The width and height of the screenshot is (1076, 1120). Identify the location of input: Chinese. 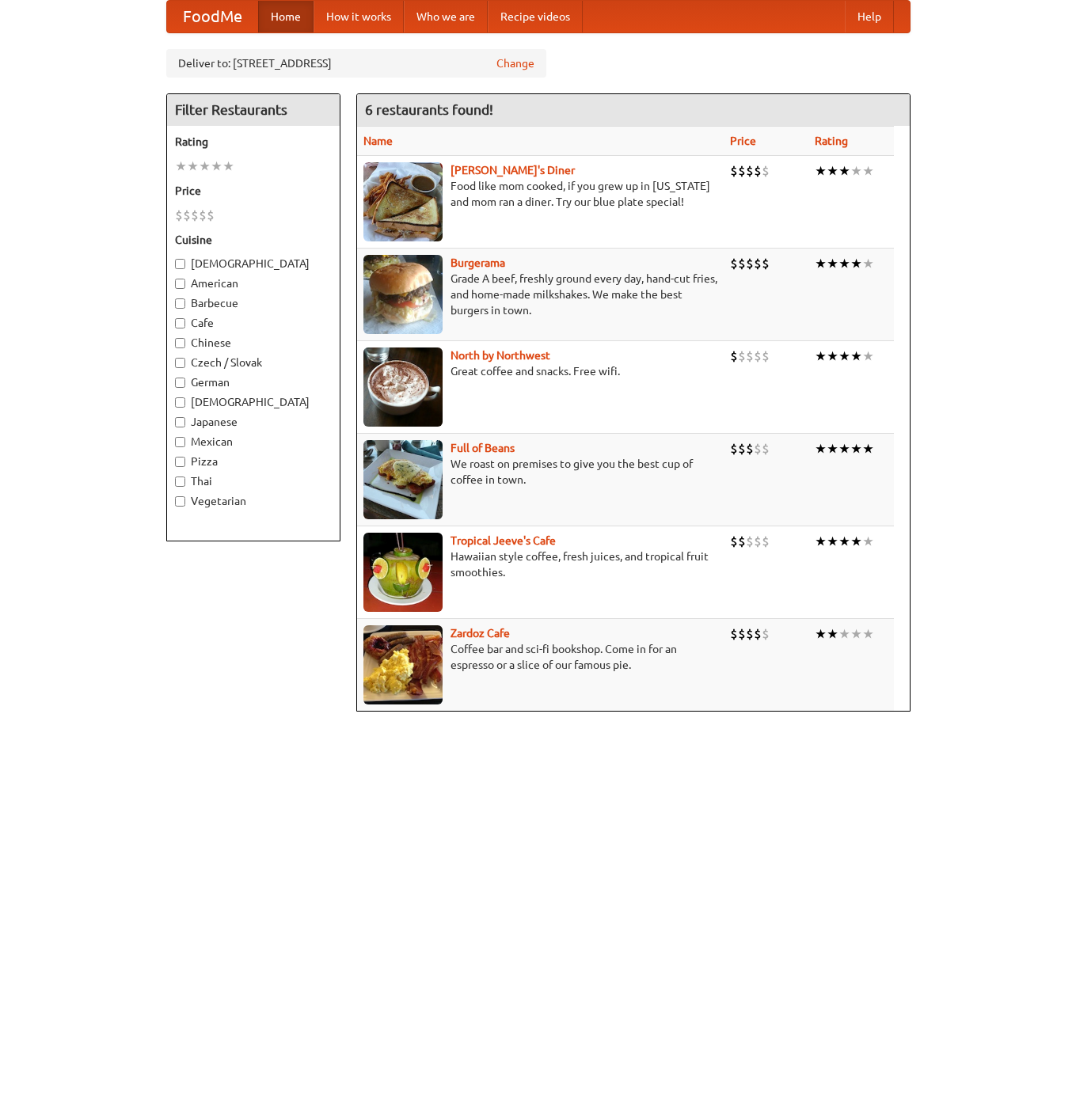
(180, 343).